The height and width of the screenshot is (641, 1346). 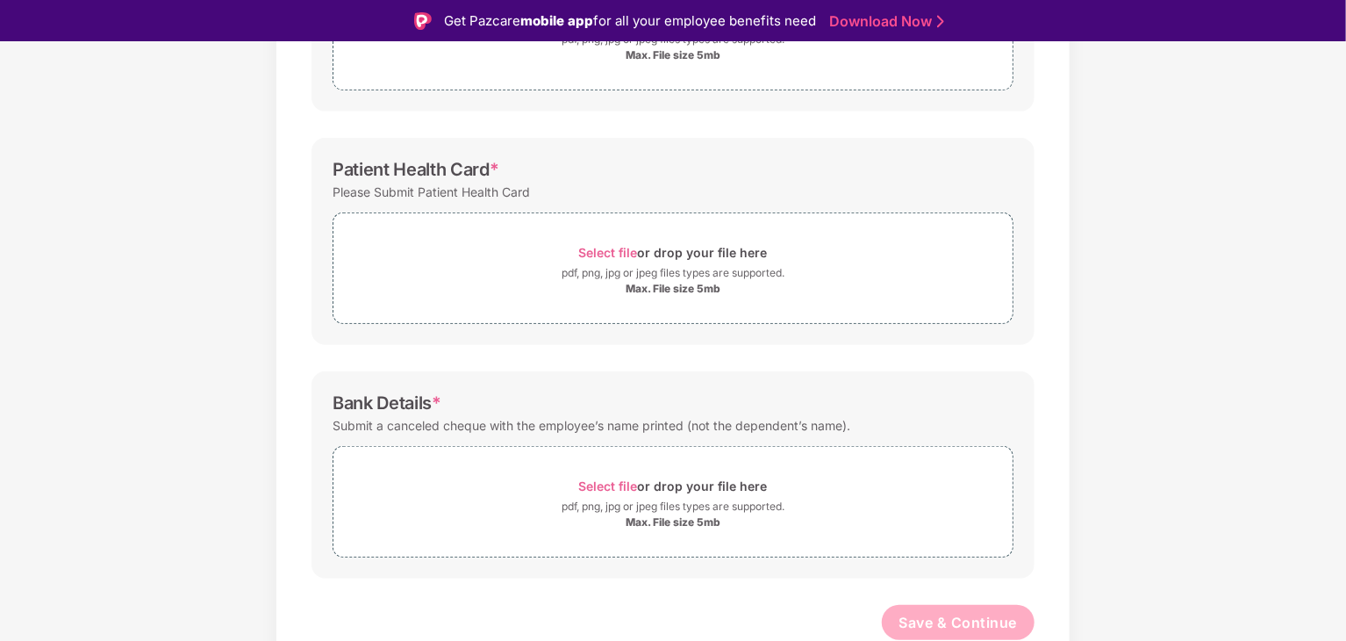 What do you see at coordinates (884, 21) in the screenshot?
I see `a: Download Now` at bounding box center [884, 21].